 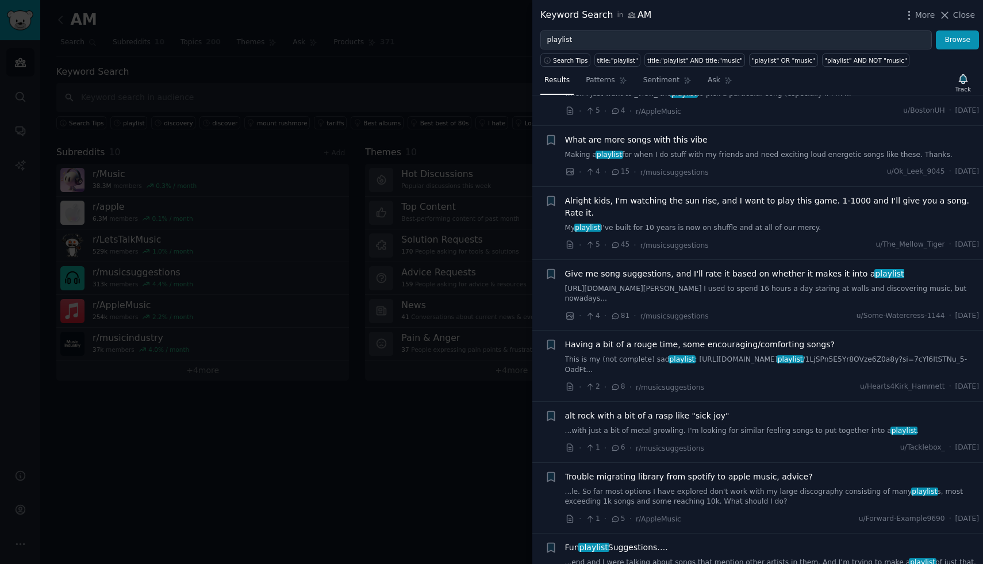 I want to click on span: u/Some-Watercress-1144, so click(x=901, y=316).